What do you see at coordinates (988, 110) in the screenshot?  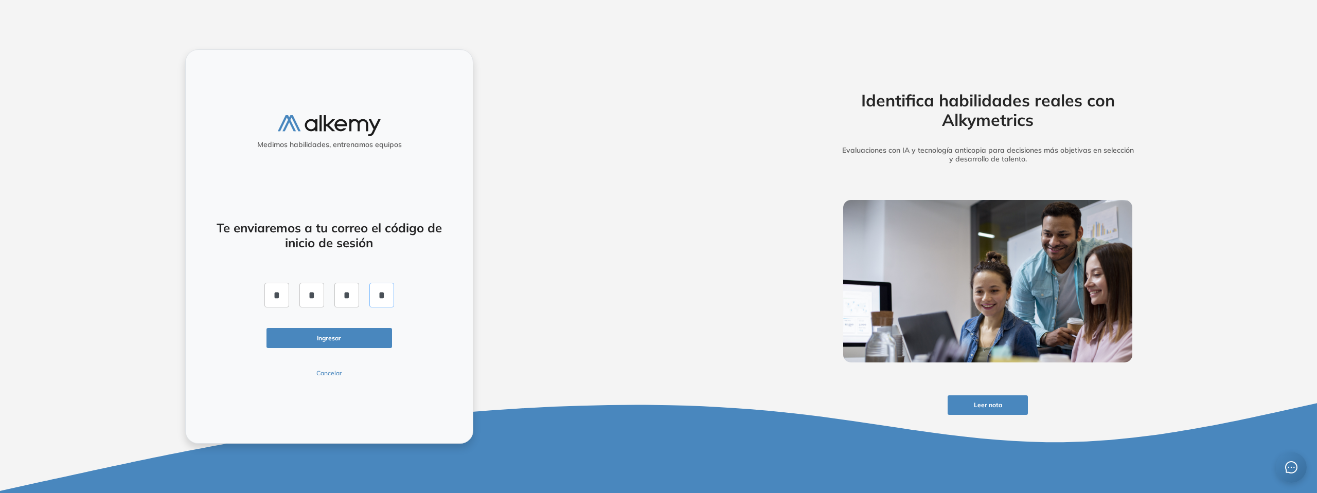 I see `h2: Identifica habilidades reales con Alkymetrics` at bounding box center [988, 110].